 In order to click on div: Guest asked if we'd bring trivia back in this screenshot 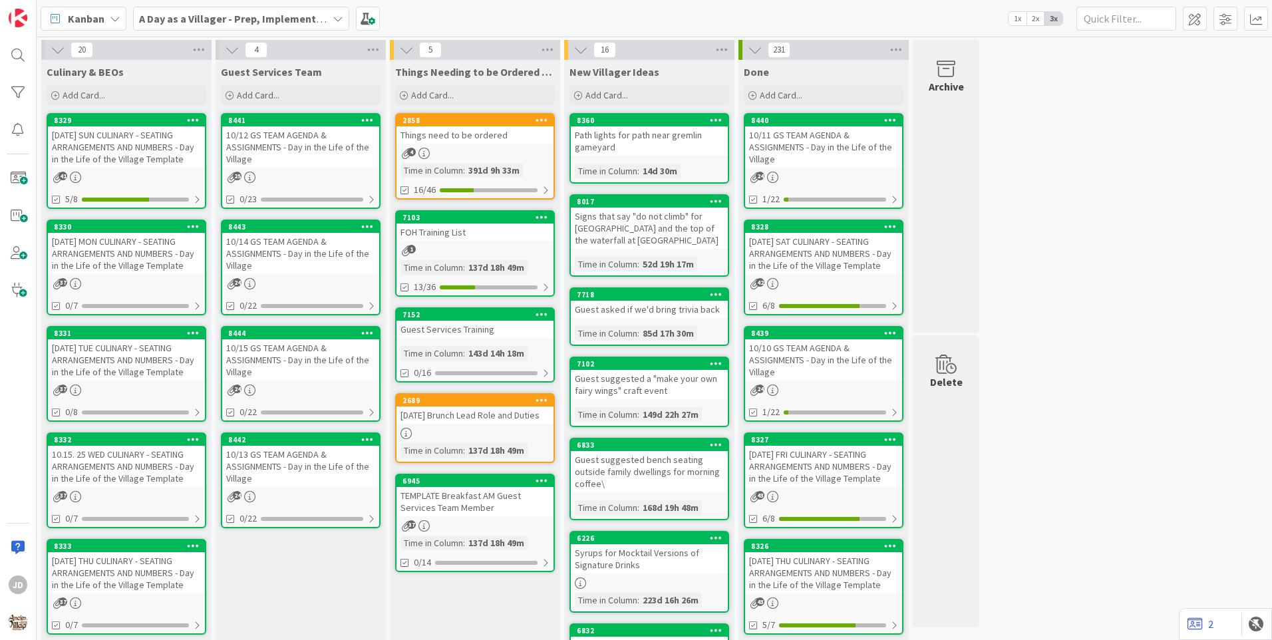, I will do `click(649, 309)`.